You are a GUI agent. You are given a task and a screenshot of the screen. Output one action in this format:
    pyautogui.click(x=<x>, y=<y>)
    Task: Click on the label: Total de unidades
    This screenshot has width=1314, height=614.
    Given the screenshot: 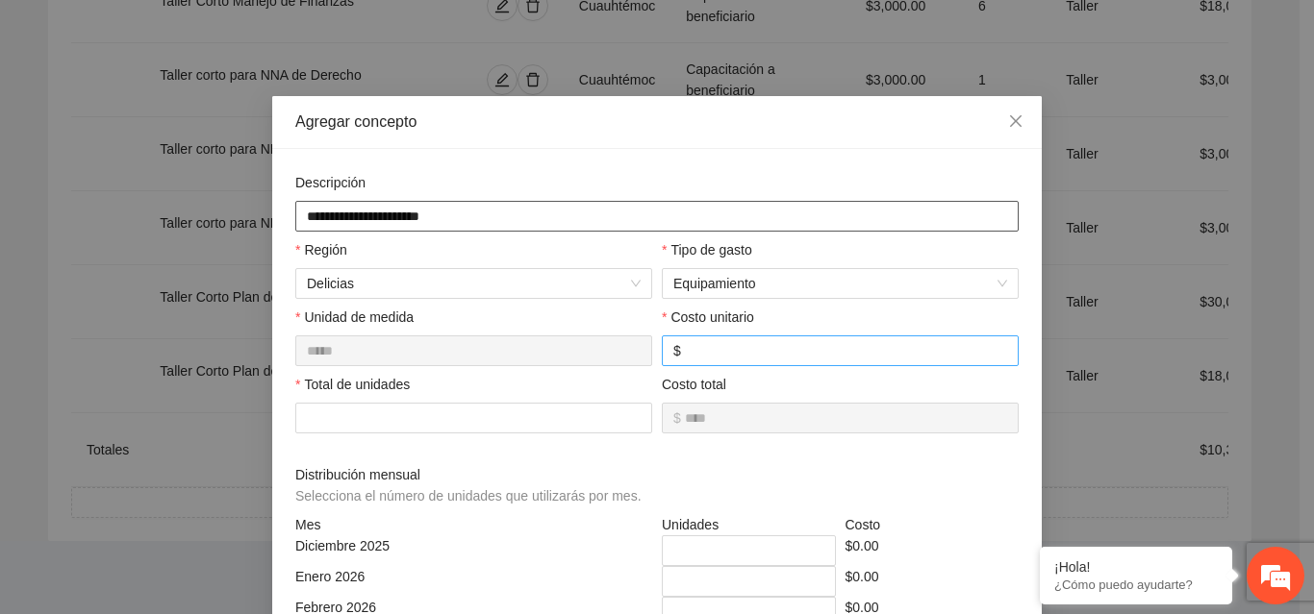 What is the action you would take?
    pyautogui.click(x=352, y=385)
    